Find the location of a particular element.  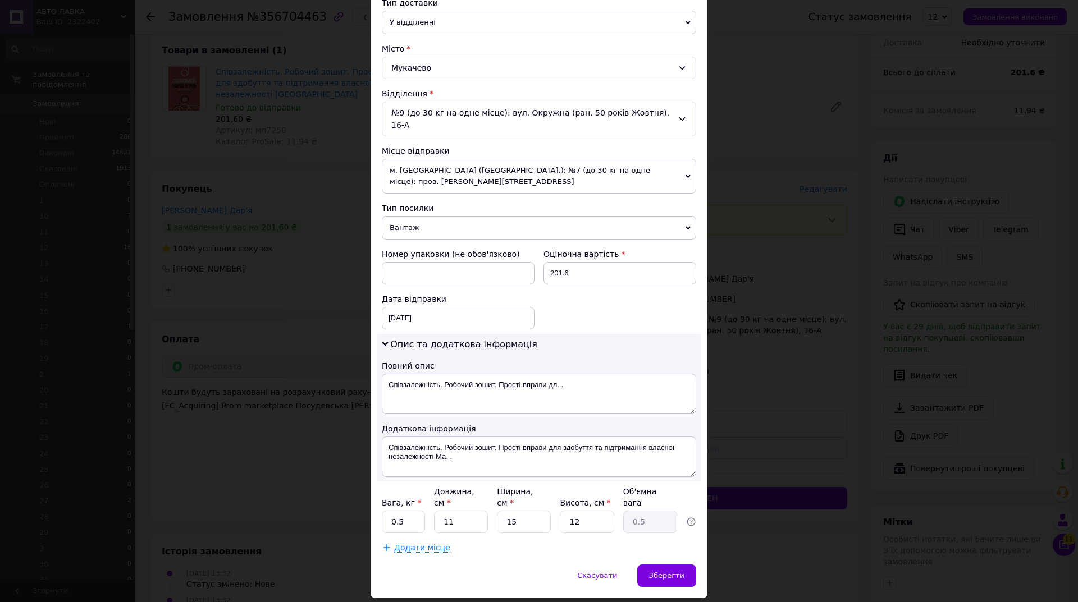

div: Дата відправки is located at coordinates (458, 299).